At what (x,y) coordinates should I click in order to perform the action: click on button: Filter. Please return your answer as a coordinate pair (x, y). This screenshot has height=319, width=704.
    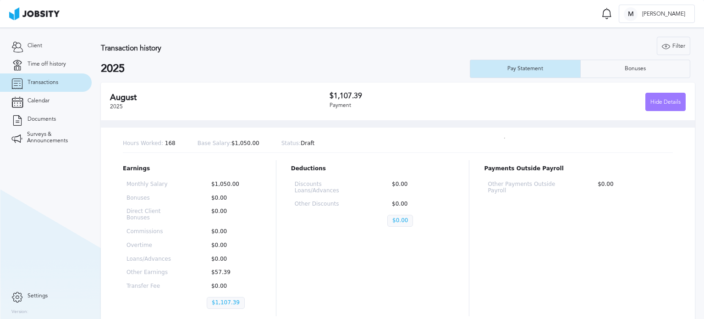
    Looking at the image, I should click on (674, 46).